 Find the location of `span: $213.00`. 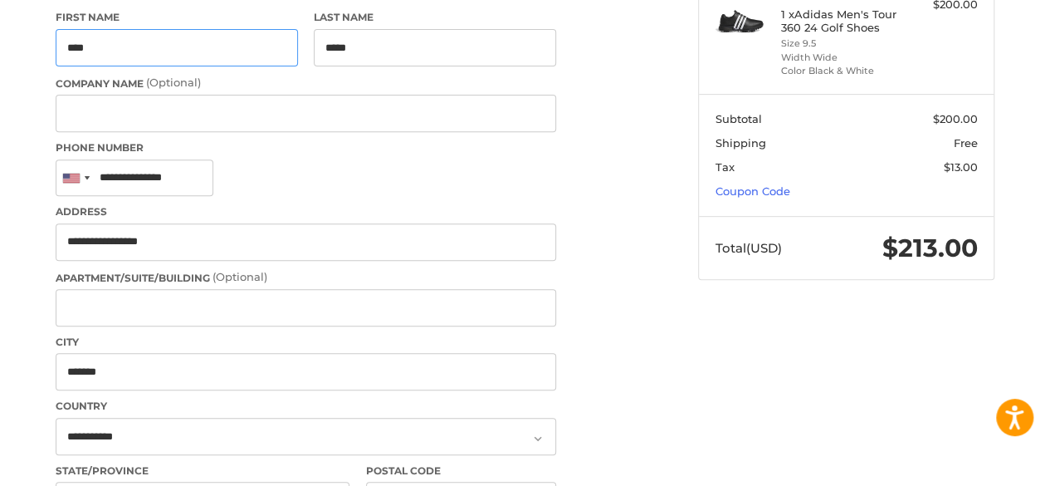

span: $213.00 is located at coordinates (930, 247).